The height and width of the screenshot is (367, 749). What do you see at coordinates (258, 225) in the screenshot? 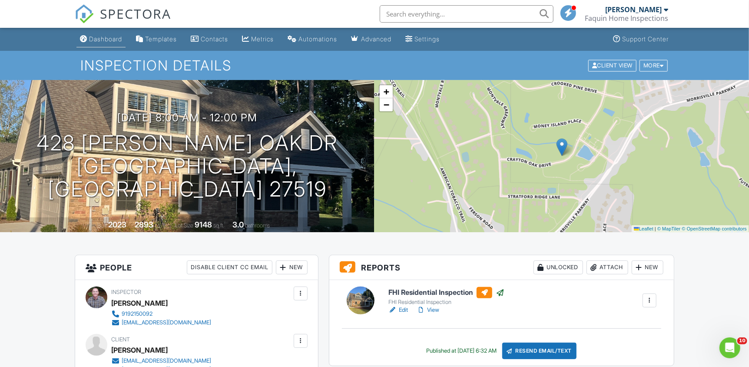
I see `span: bathrooms` at bounding box center [258, 225].